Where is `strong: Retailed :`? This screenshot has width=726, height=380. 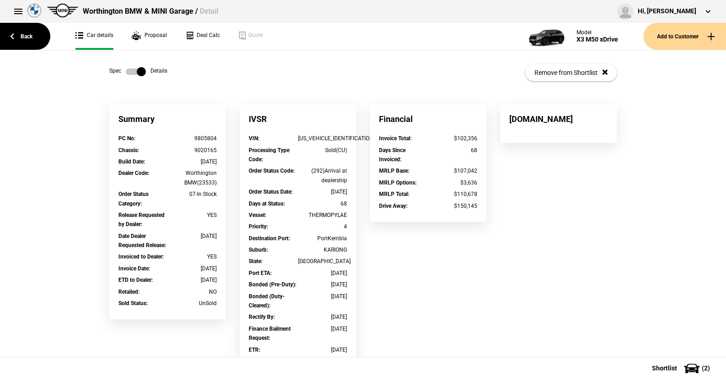
strong: Retailed : is located at coordinates (129, 292).